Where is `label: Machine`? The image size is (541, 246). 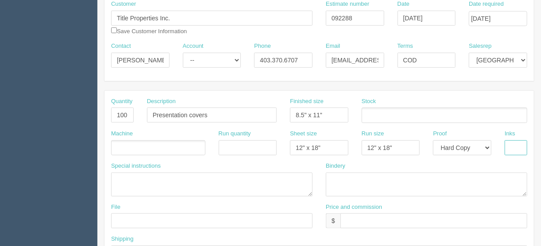
label: Machine is located at coordinates (122, 134).